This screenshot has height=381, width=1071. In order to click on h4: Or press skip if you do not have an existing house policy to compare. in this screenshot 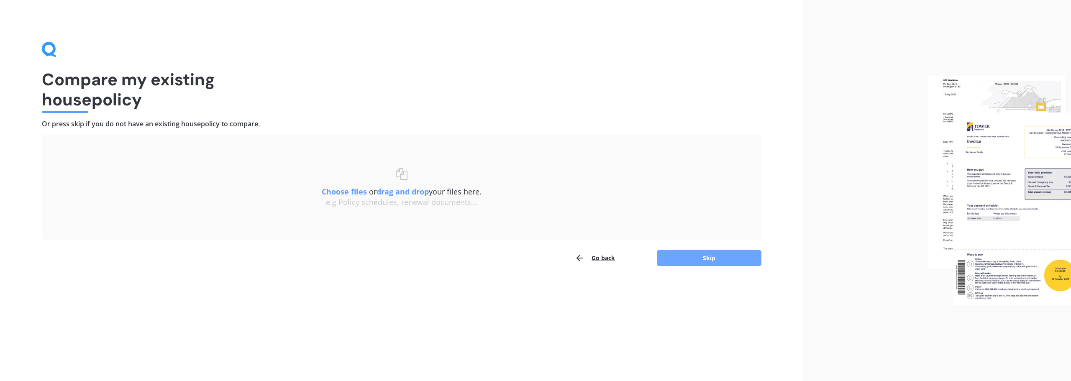, I will do `click(401, 124)`.